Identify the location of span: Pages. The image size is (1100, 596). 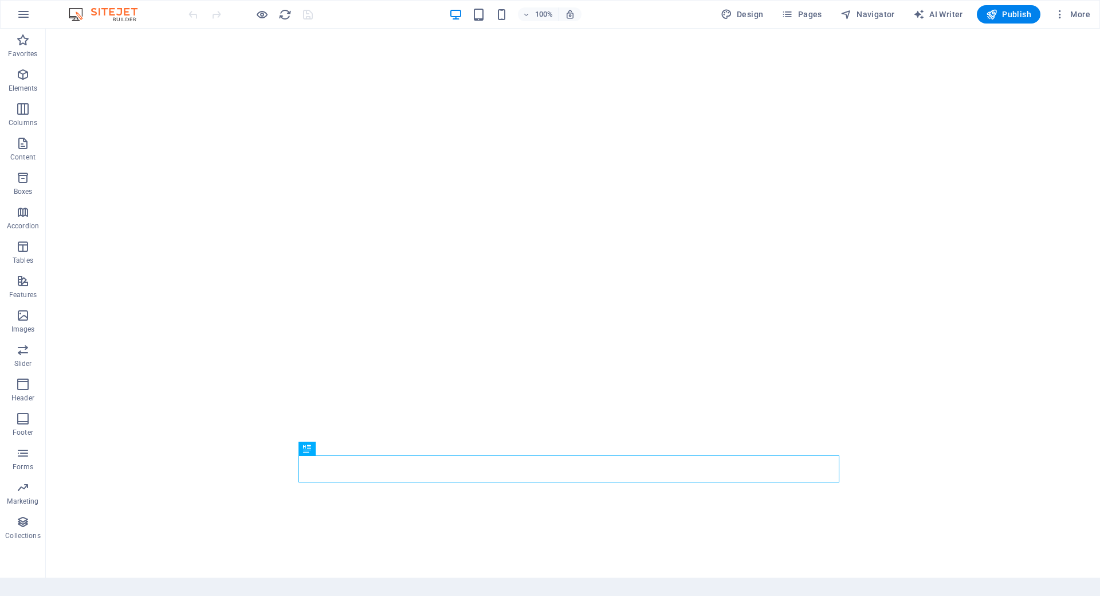
(802, 14).